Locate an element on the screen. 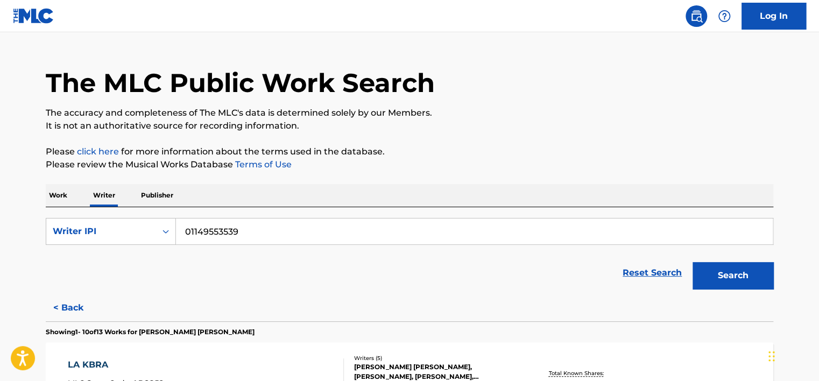 Image resolution: width=819 pixels, height=381 pixels. p: Please for more information about the terms used in the database. is located at coordinates (410, 152).